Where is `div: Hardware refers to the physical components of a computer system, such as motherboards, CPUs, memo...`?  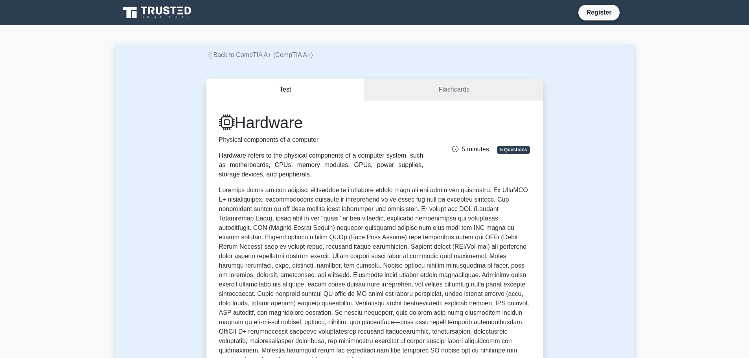
div: Hardware refers to the physical components of a computer system, such as motherboards, CPUs, memo... is located at coordinates (321, 165).